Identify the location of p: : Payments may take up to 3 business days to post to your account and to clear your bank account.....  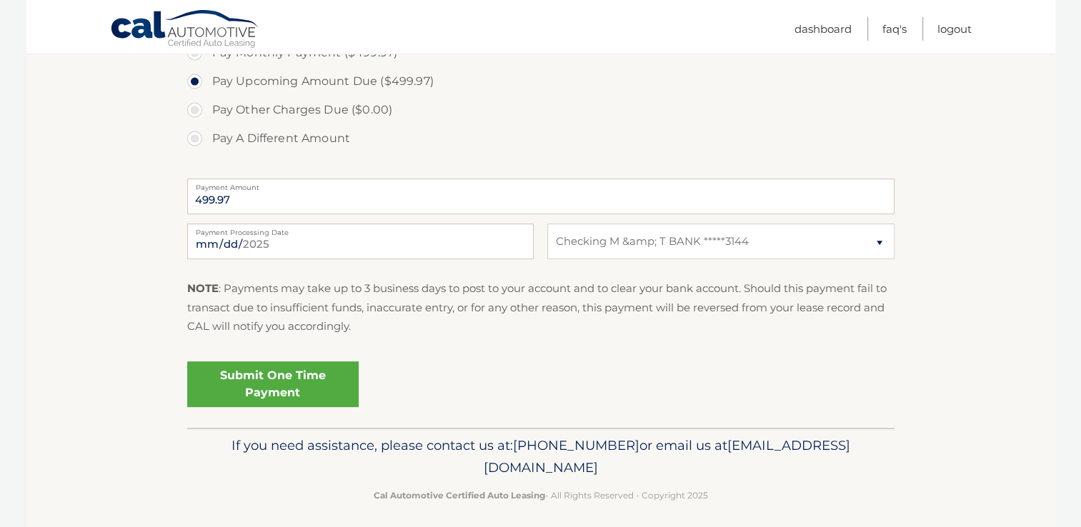
(541, 307).